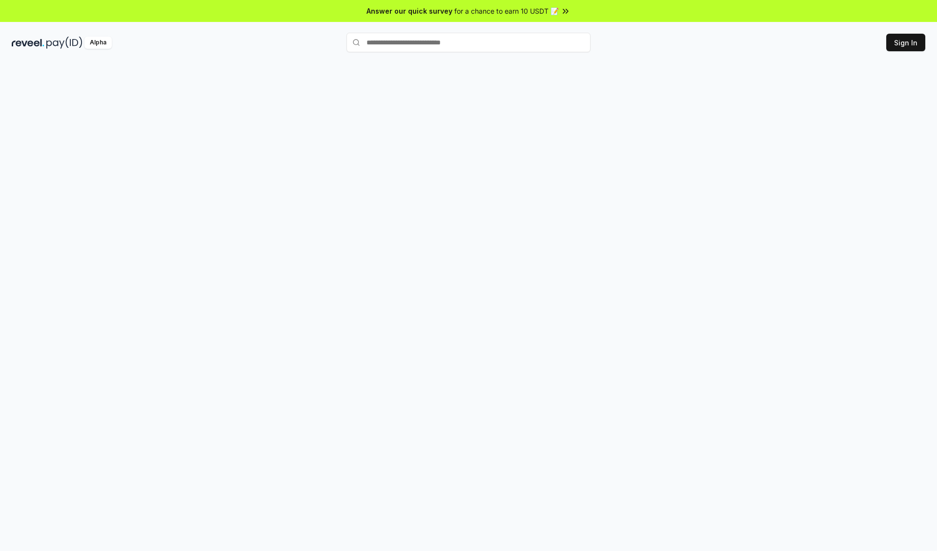 The width and height of the screenshot is (937, 551). Describe the element at coordinates (507, 11) in the screenshot. I see `span: for a chance to earn 10 USDT 📝` at that location.